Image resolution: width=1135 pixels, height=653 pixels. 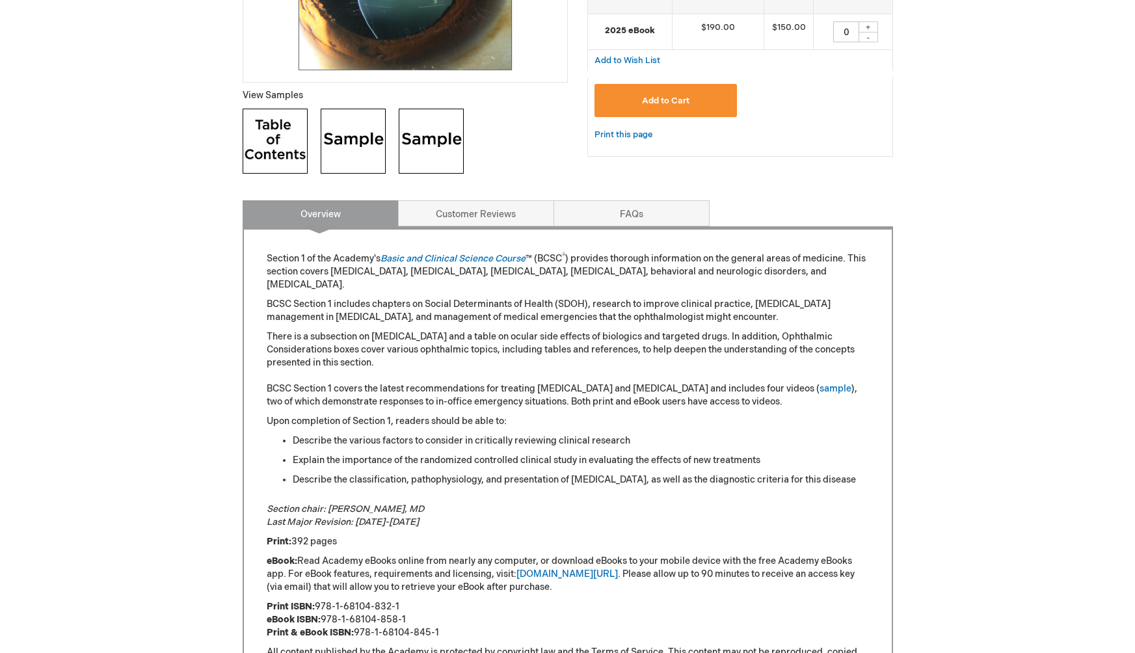 I want to click on a: Print this page, so click(x=623, y=135).